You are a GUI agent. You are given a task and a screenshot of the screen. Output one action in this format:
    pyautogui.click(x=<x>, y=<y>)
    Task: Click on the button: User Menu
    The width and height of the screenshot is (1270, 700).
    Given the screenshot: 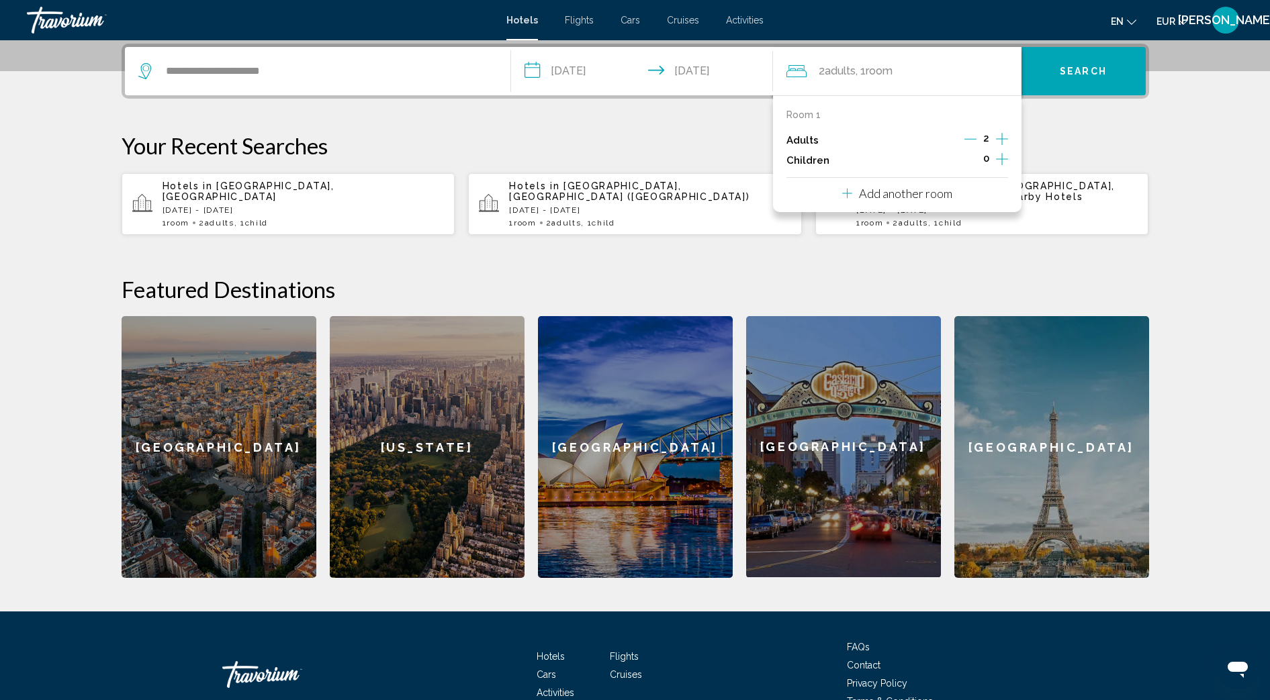 What is the action you would take?
    pyautogui.click(x=1225, y=20)
    